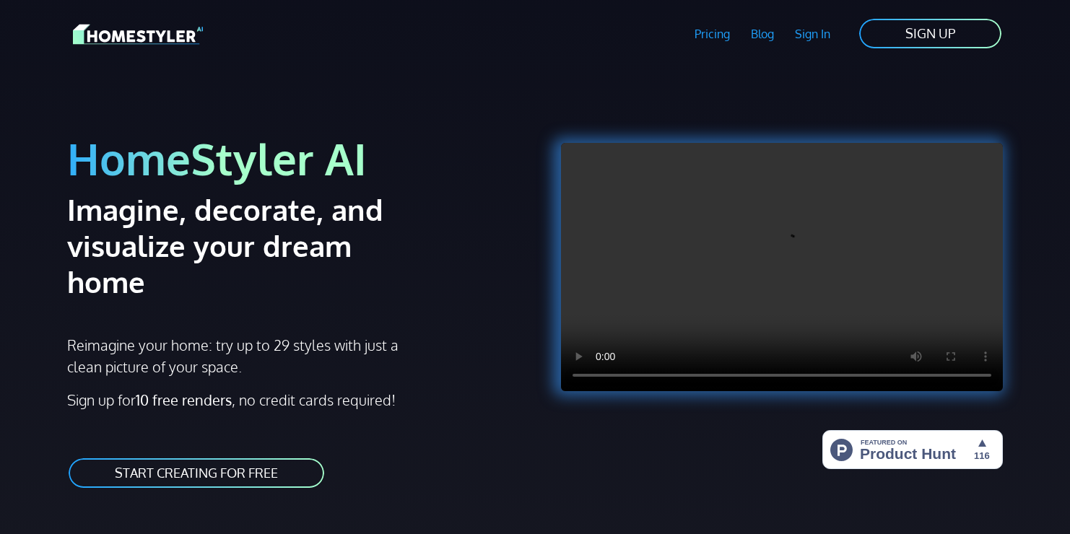 This screenshot has height=534, width=1070. Describe the element at coordinates (912, 450) in the screenshot. I see `img: HomeStyler AI - Interior Design Made Easy: One Click to Your Dream Home | Product Hunt` at that location.